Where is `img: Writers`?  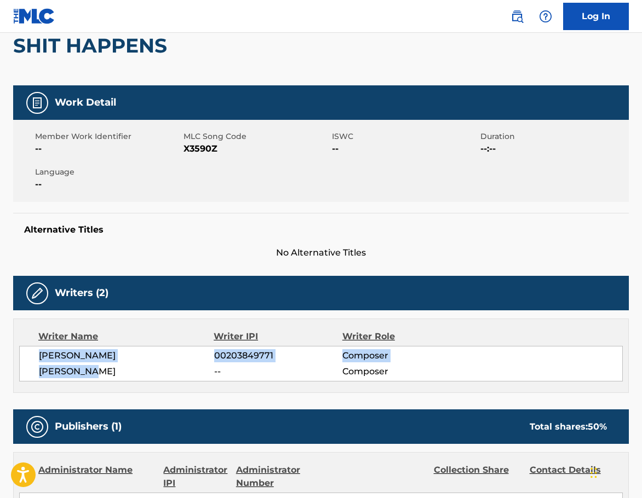
img: Writers is located at coordinates (37, 293).